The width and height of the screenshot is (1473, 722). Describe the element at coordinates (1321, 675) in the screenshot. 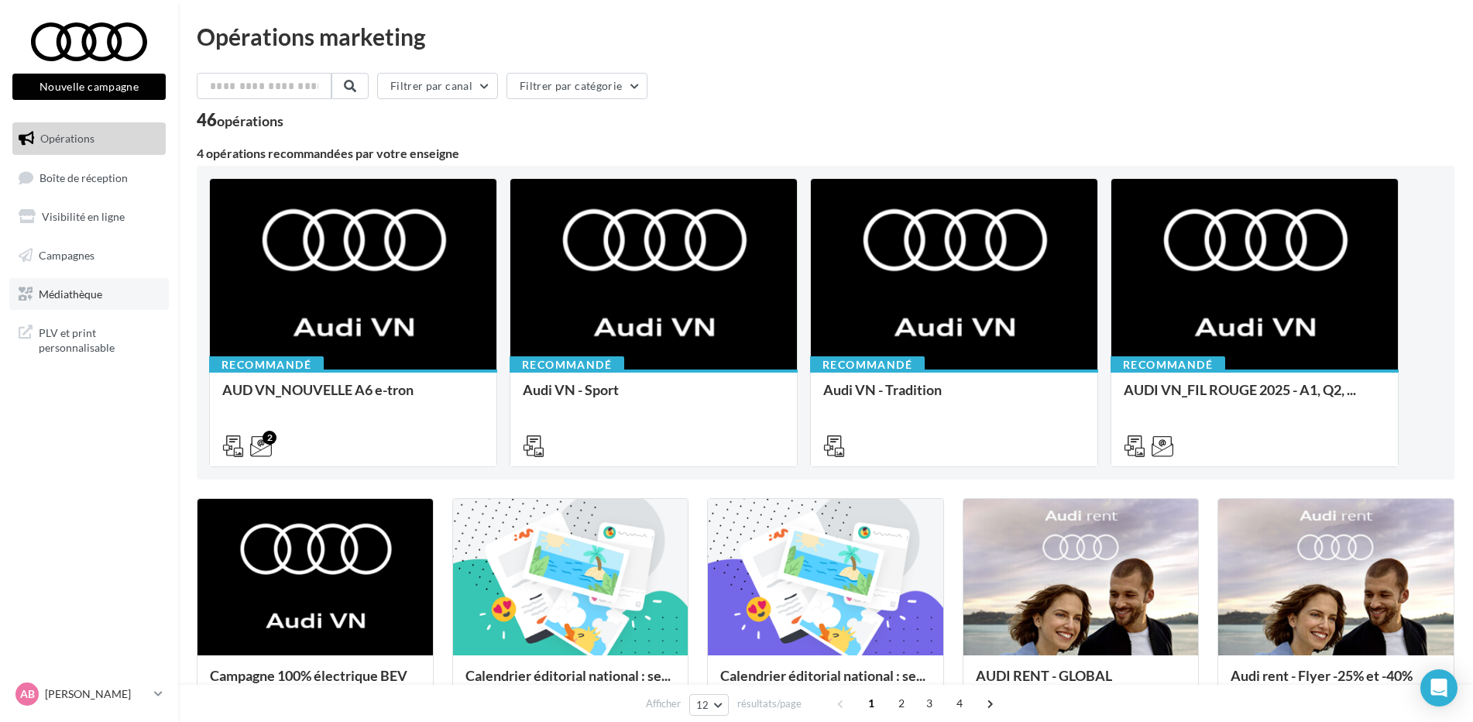

I see `span: Audi rent - Flyer -25% et -40%` at that location.